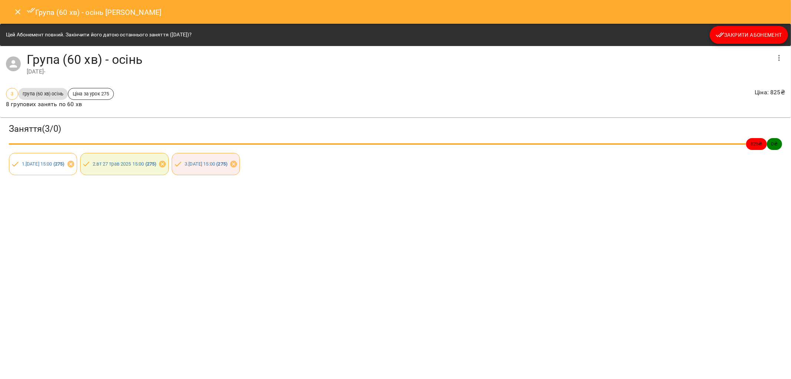  I want to click on div: 2.вт 27 трав 2025 15:00 (275), so click(125, 164).